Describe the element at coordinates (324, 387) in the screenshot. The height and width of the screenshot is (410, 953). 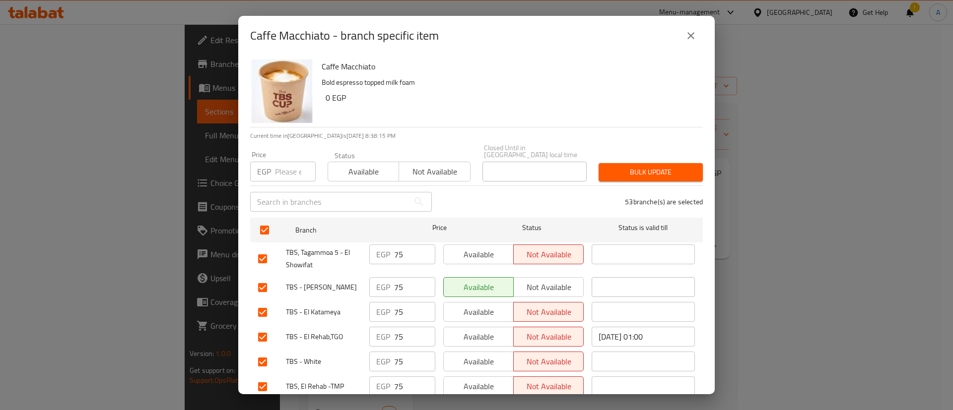
I see `span: TBS, El Rehab -TMP` at that location.